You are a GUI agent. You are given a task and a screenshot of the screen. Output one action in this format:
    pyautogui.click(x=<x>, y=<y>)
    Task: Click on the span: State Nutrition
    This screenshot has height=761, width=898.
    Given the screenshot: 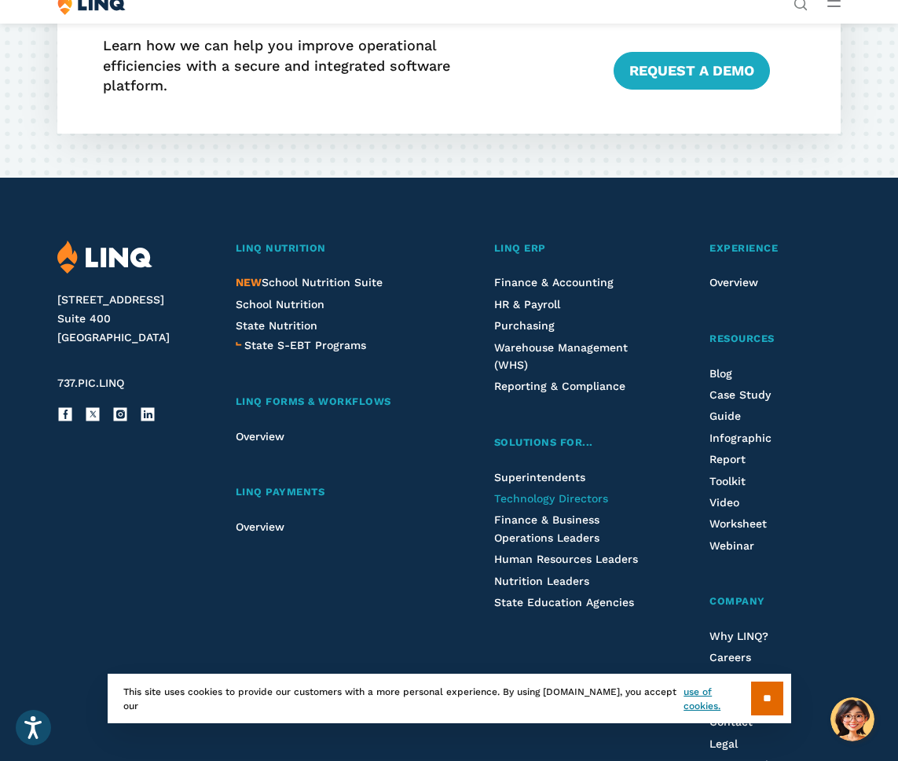 What is the action you would take?
    pyautogui.click(x=277, y=325)
    